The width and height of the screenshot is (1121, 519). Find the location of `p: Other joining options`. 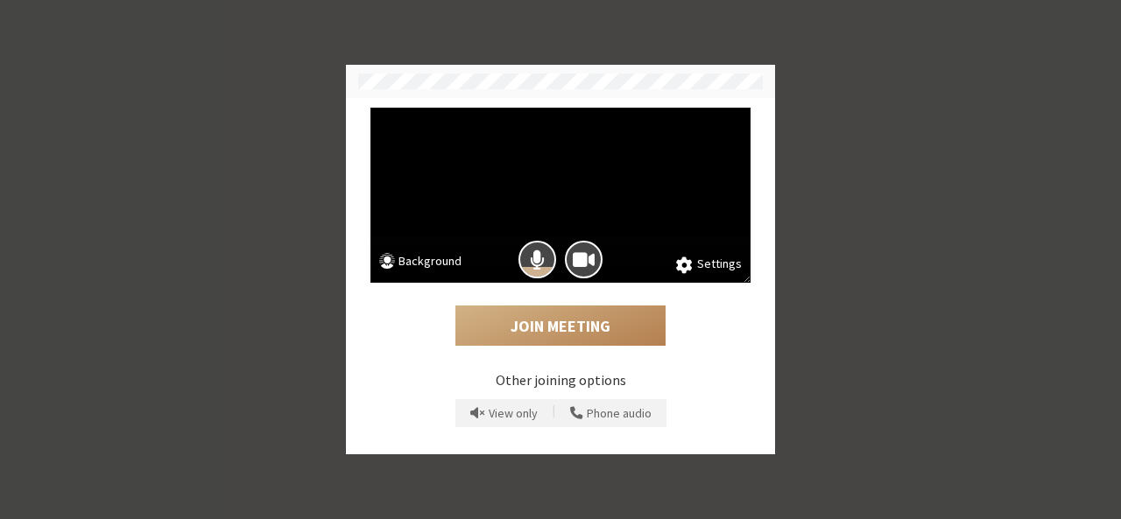

p: Other joining options is located at coordinates (560, 380).